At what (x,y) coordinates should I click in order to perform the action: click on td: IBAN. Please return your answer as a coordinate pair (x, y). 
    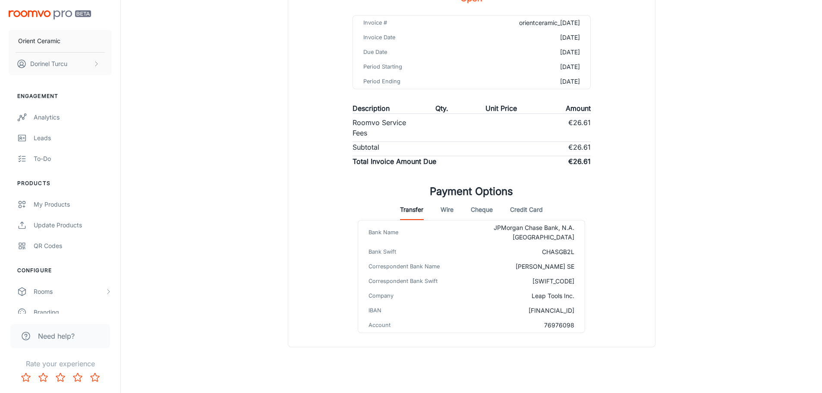
    Looking at the image, I should click on (402, 311).